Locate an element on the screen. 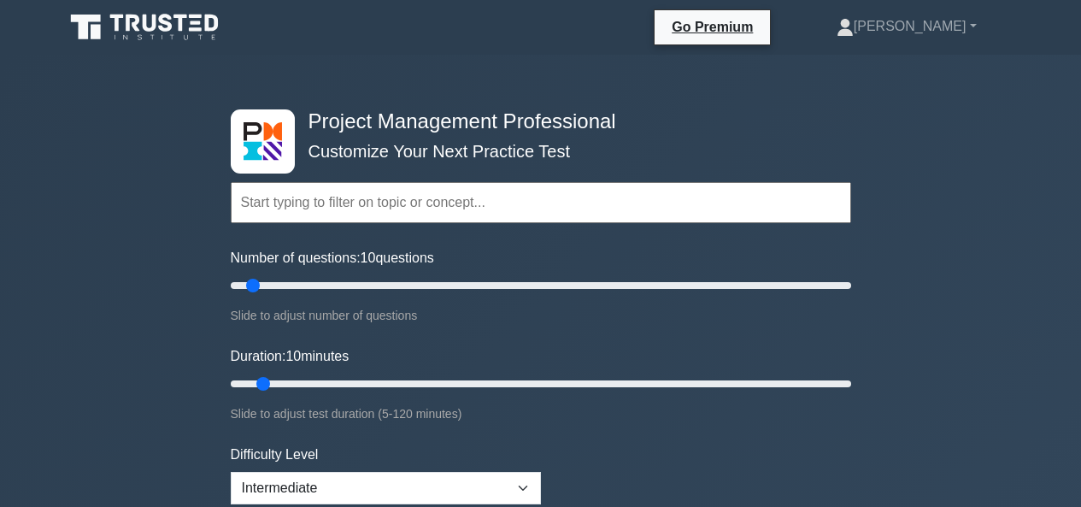 The image size is (1081, 507). h4: Project Management Professional is located at coordinates (534, 121).